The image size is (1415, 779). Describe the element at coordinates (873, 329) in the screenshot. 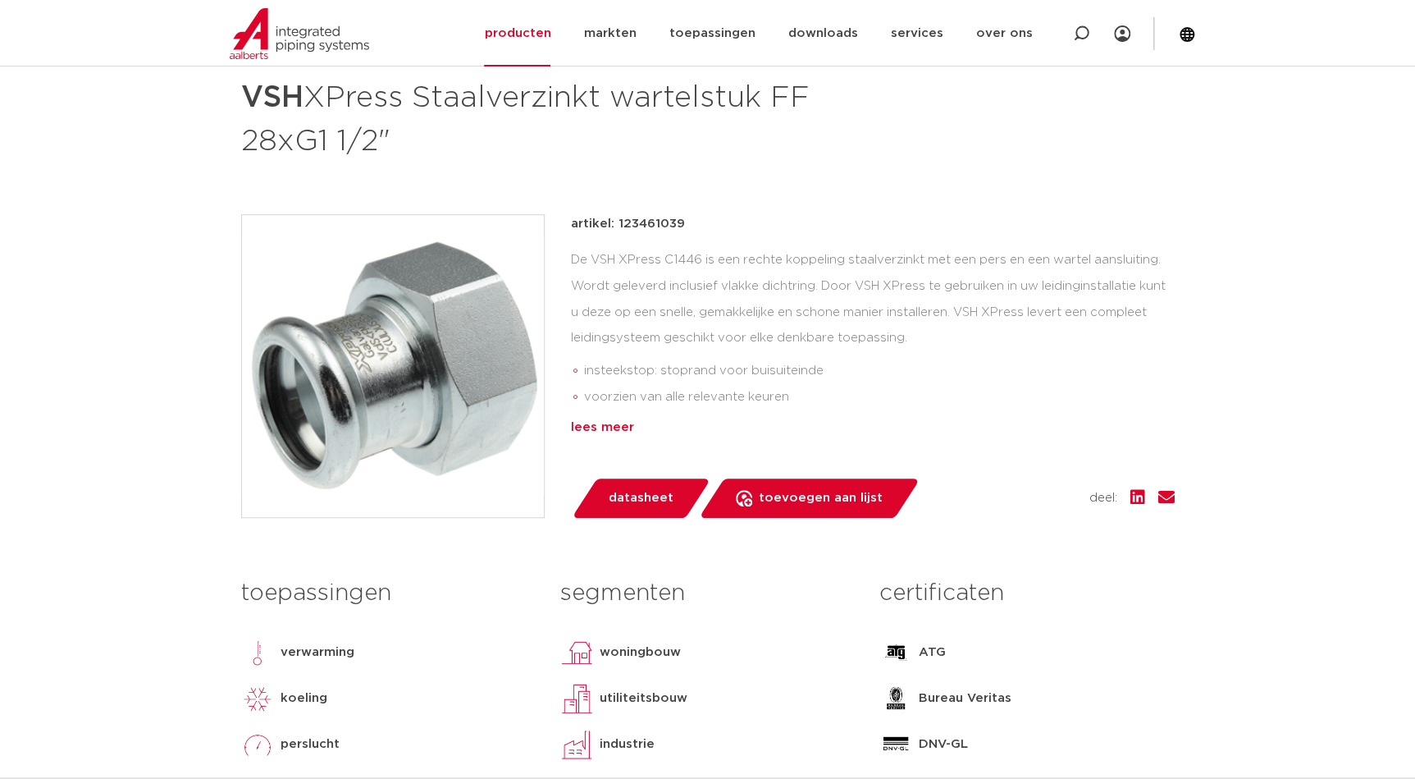

I see `div: De VSH XPress C1446 is een rechte koppeling staalverzinkt met een pers en een wartel aansluiting....` at that location.